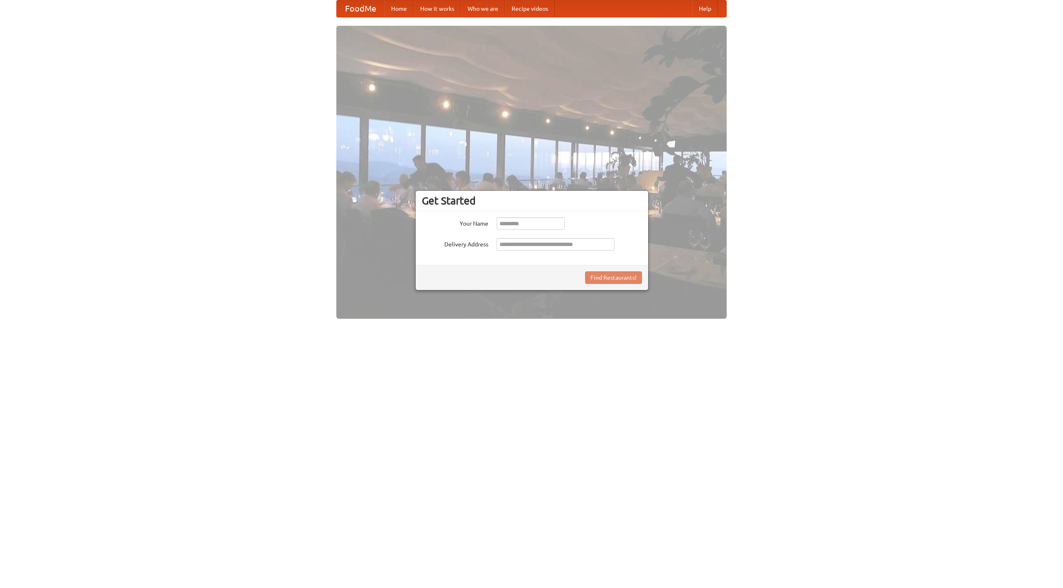 The height and width of the screenshot is (588, 1063). What do you see at coordinates (530, 9) in the screenshot?
I see `a: Recipe videos` at bounding box center [530, 9].